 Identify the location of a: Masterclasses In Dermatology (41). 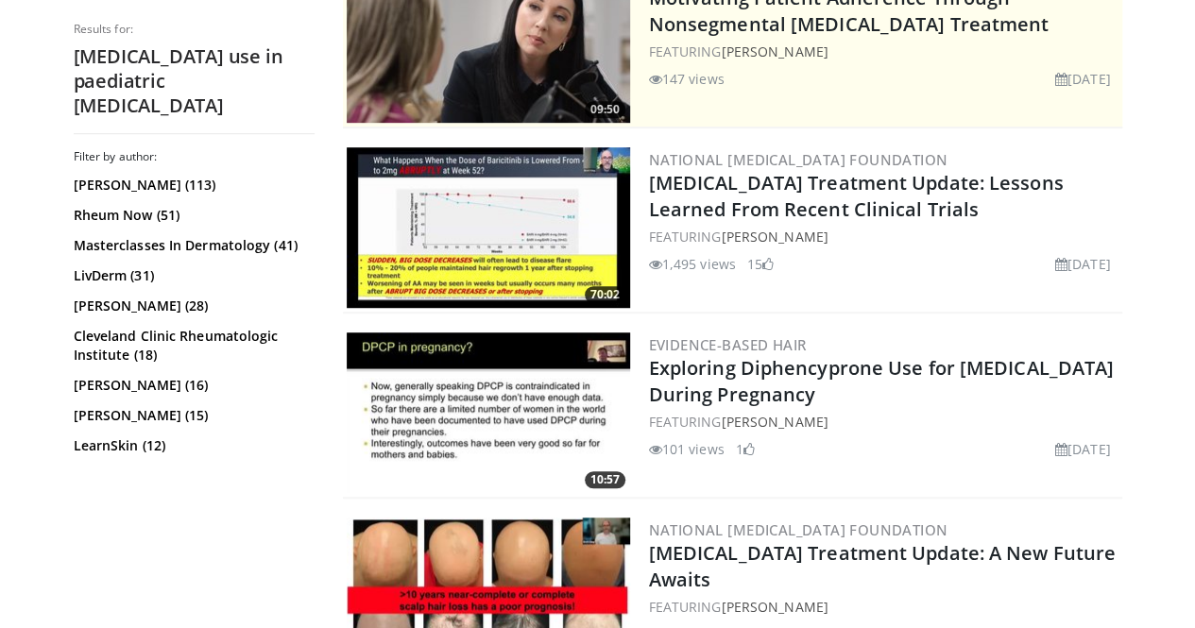
(192, 246).